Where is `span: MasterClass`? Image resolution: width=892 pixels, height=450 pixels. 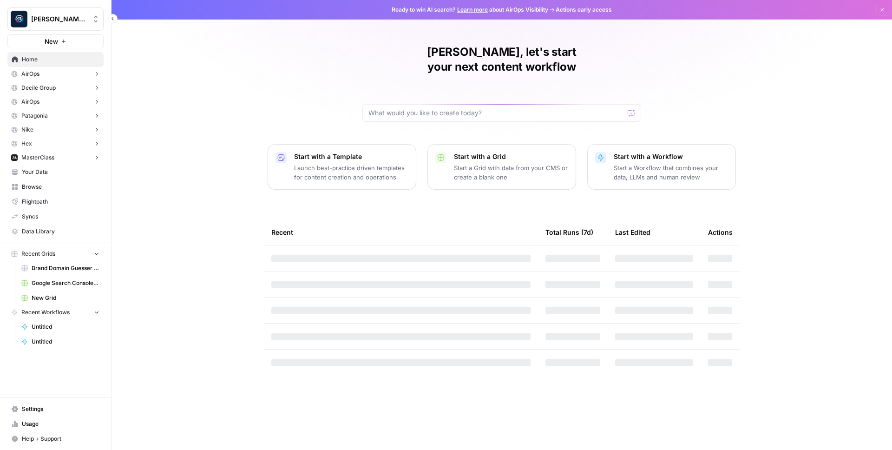
span: MasterClass is located at coordinates (38, 158).